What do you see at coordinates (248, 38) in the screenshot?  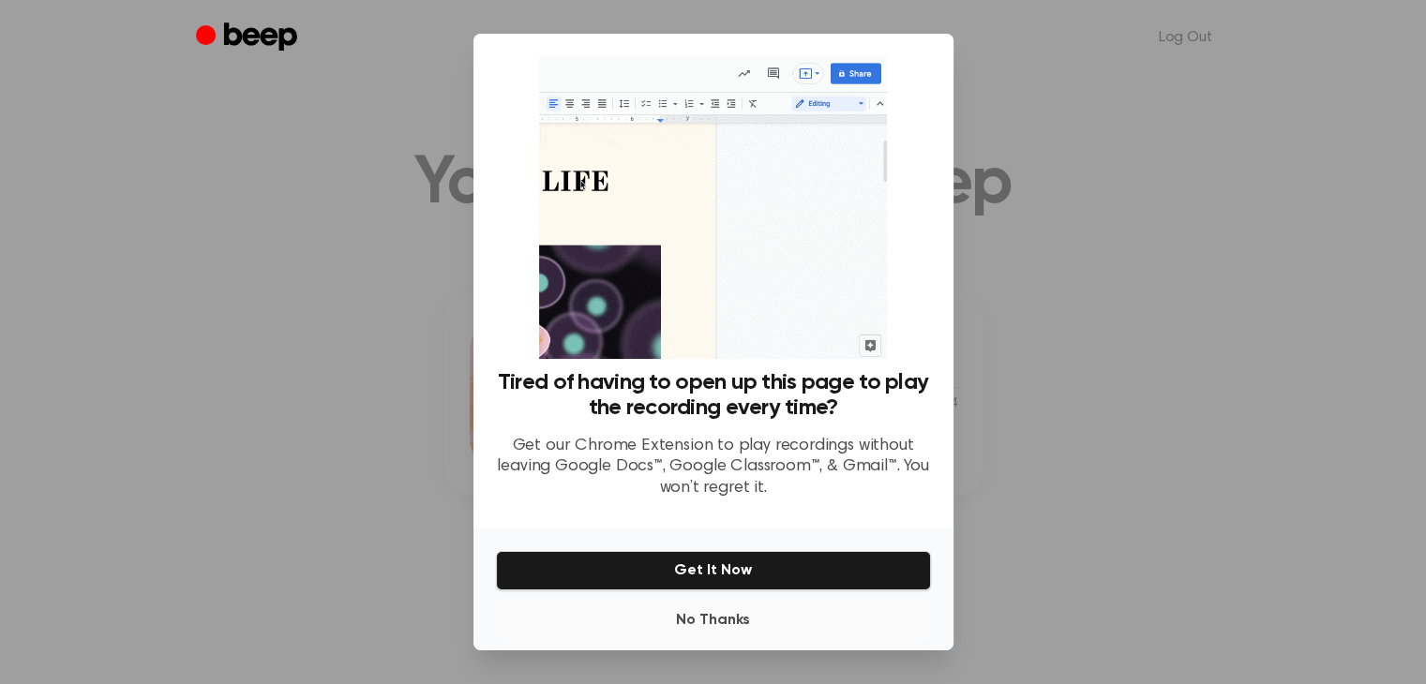 I see `a: Beep` at bounding box center [248, 38].